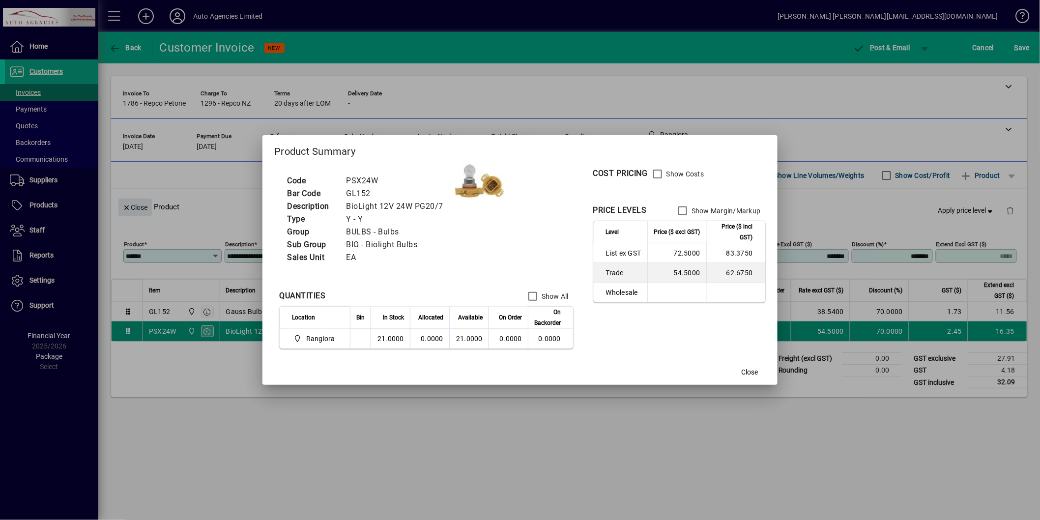  I want to click on label: Show Margin/Markup, so click(725, 211).